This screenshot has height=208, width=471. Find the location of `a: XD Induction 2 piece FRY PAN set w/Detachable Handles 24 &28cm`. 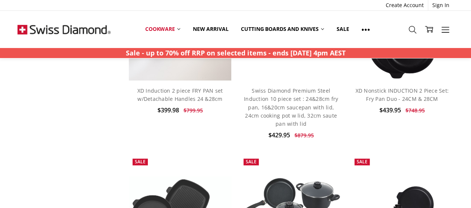

a: XD Induction 2 piece FRY PAN set w/Detachable Handles 24 &28cm is located at coordinates (180, 95).